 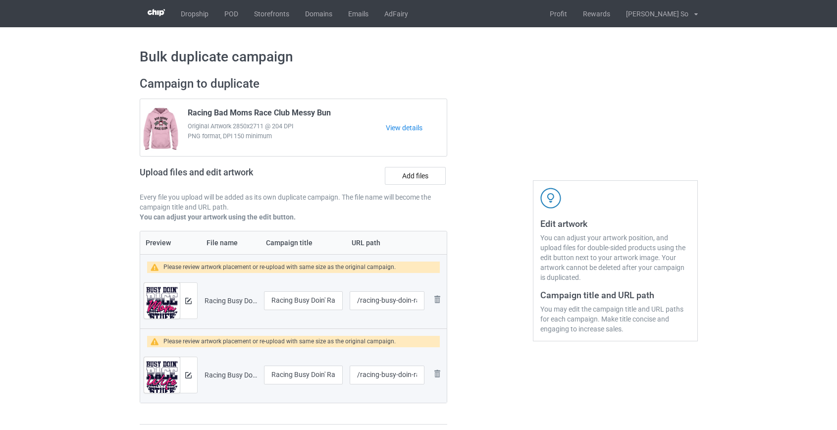 I want to click on h2: Upload files and edit artwork, so click(x=232, y=176).